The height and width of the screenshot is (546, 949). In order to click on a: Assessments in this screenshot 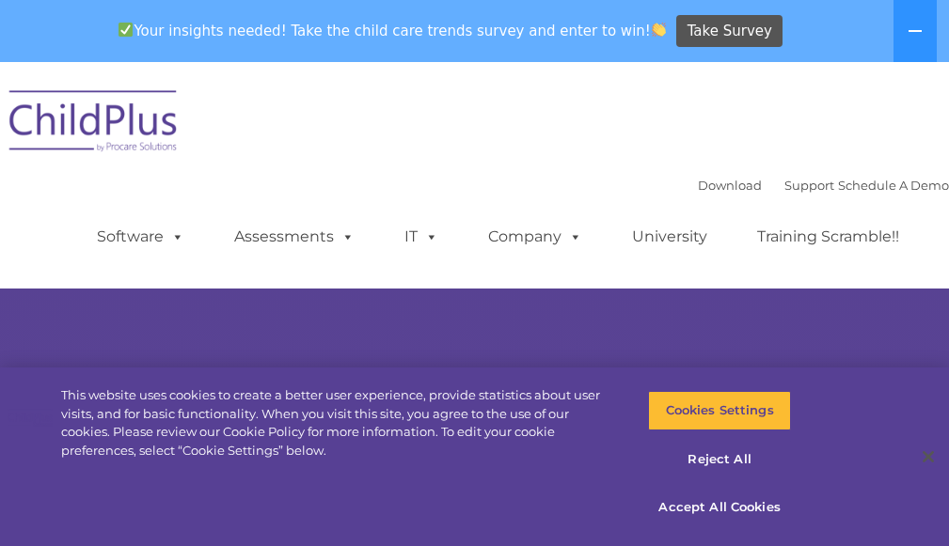, I will do `click(294, 237)`.